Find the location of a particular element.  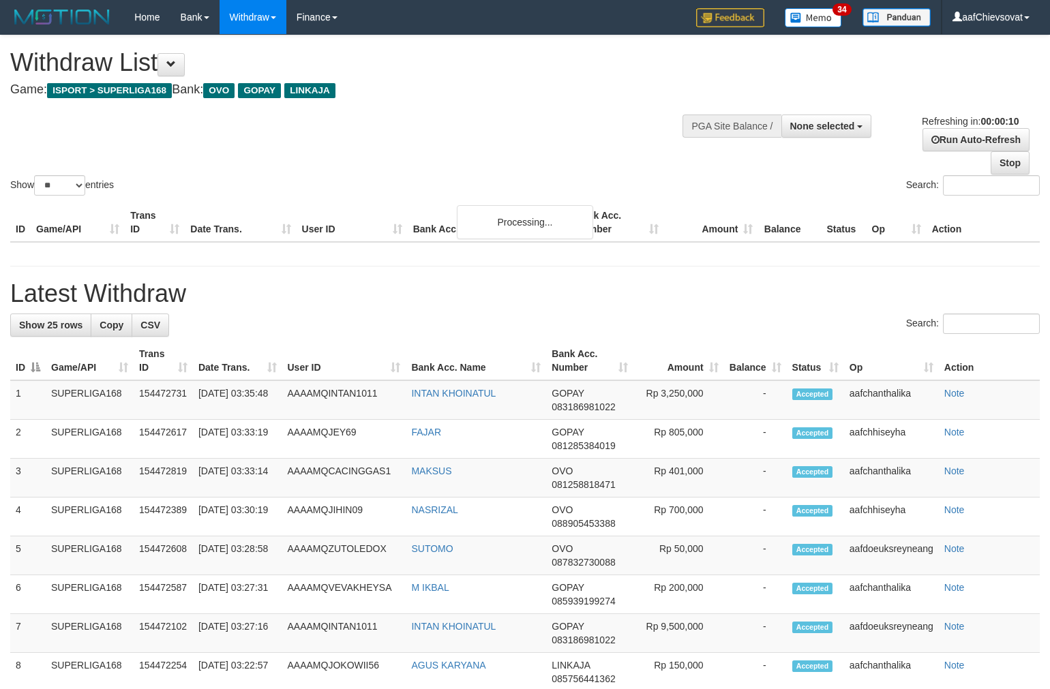

a: Show 25 rows is located at coordinates (50, 325).